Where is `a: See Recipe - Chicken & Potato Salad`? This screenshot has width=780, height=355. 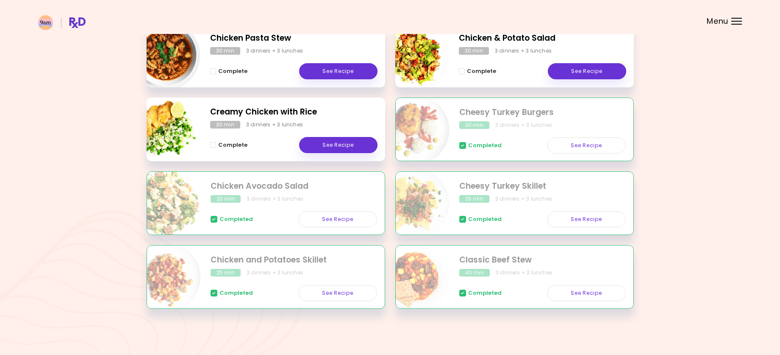 a: See Recipe - Chicken & Potato Salad is located at coordinates (587, 71).